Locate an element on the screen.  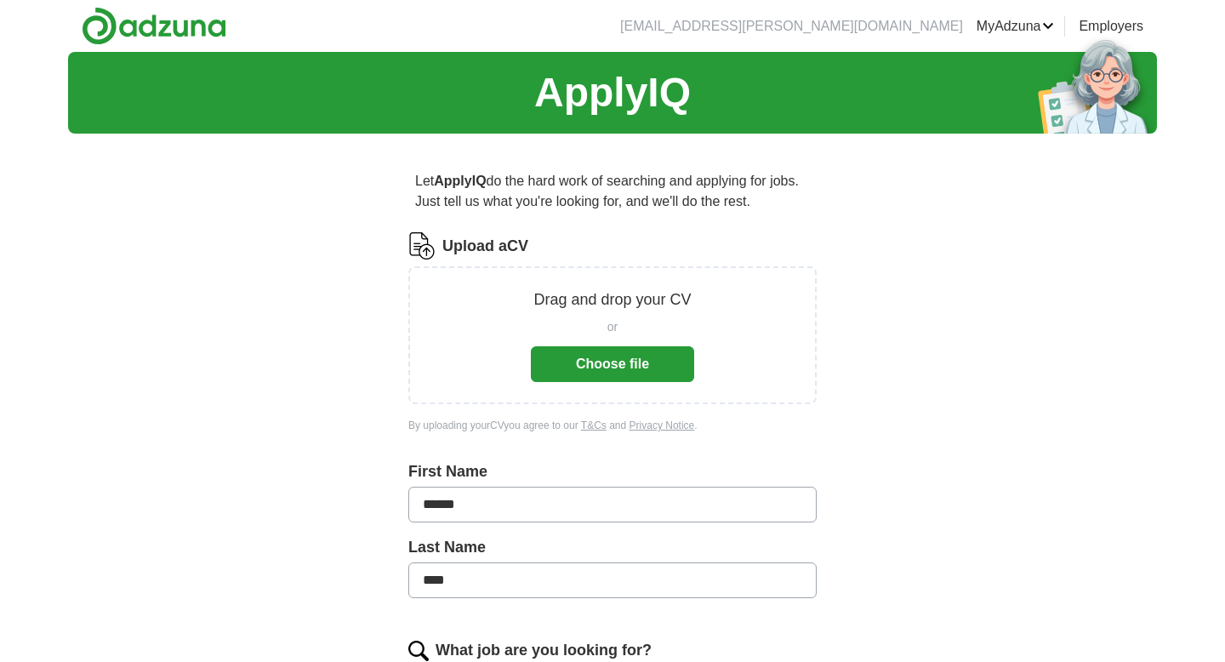
label: First Name is located at coordinates (613, 471).